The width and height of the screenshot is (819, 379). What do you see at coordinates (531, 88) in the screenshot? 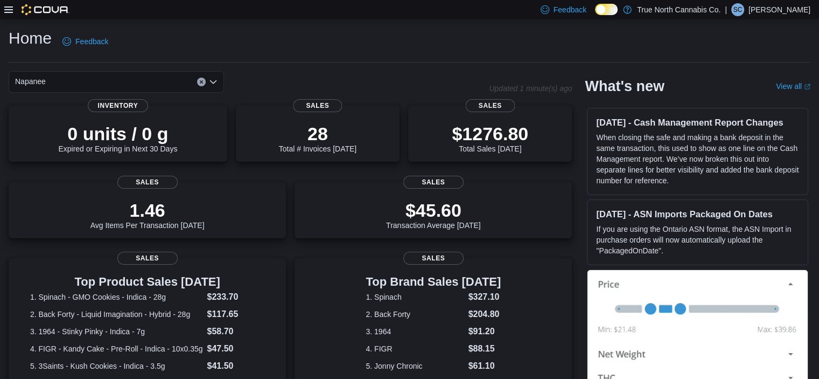
I see `p: Updated 1 minute(s) ago` at bounding box center [531, 88].